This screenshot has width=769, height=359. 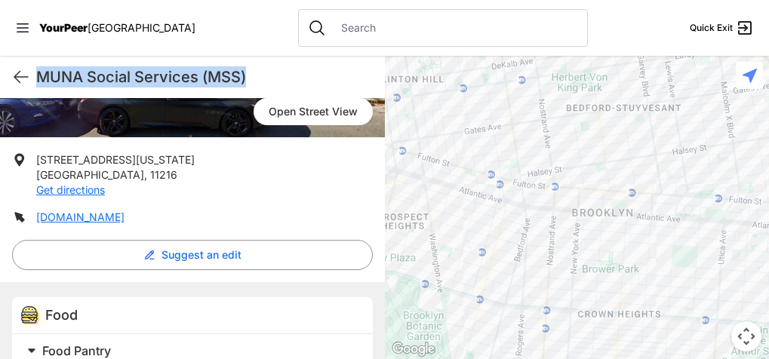 I want to click on input: Search, so click(x=455, y=28).